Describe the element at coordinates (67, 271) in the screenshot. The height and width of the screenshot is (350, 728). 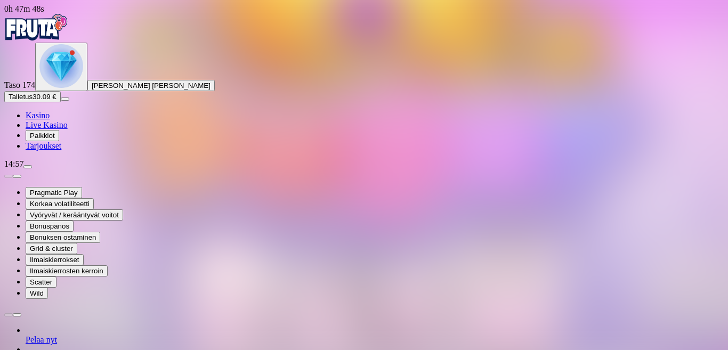
I see `span: Ilmaiskierrosten kerroin` at that location.